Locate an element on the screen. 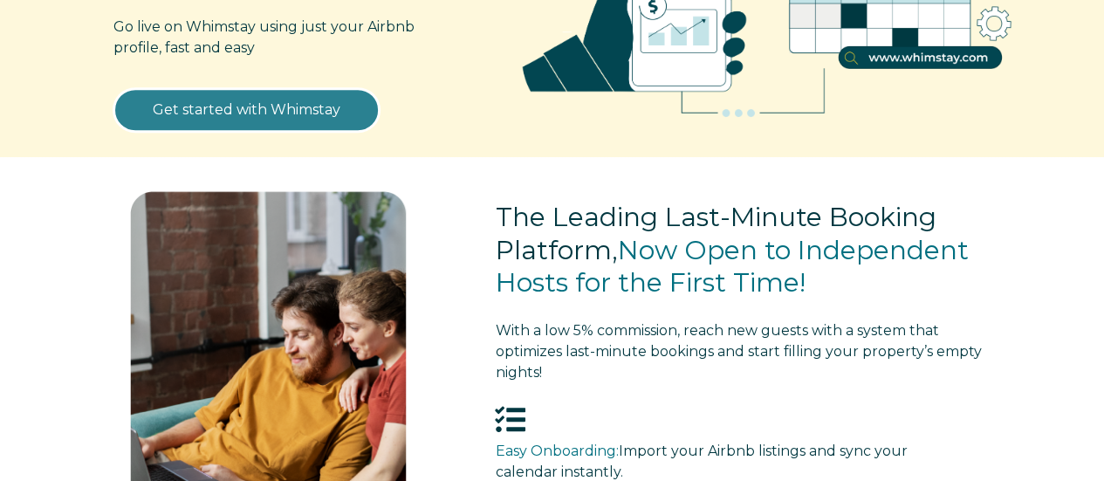  span: With a low 5% commission, reach new guests with a system that optimizes last-minute bookings and s is located at coordinates (716, 340).